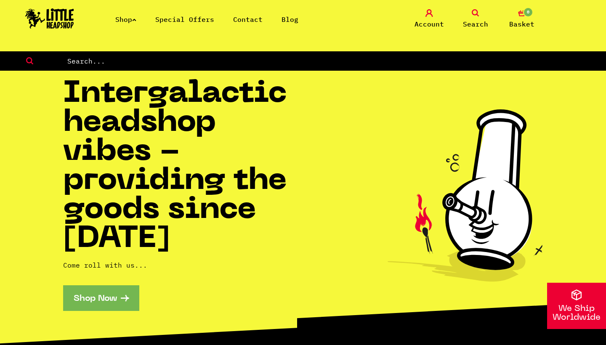  I want to click on span: Search, so click(475, 24).